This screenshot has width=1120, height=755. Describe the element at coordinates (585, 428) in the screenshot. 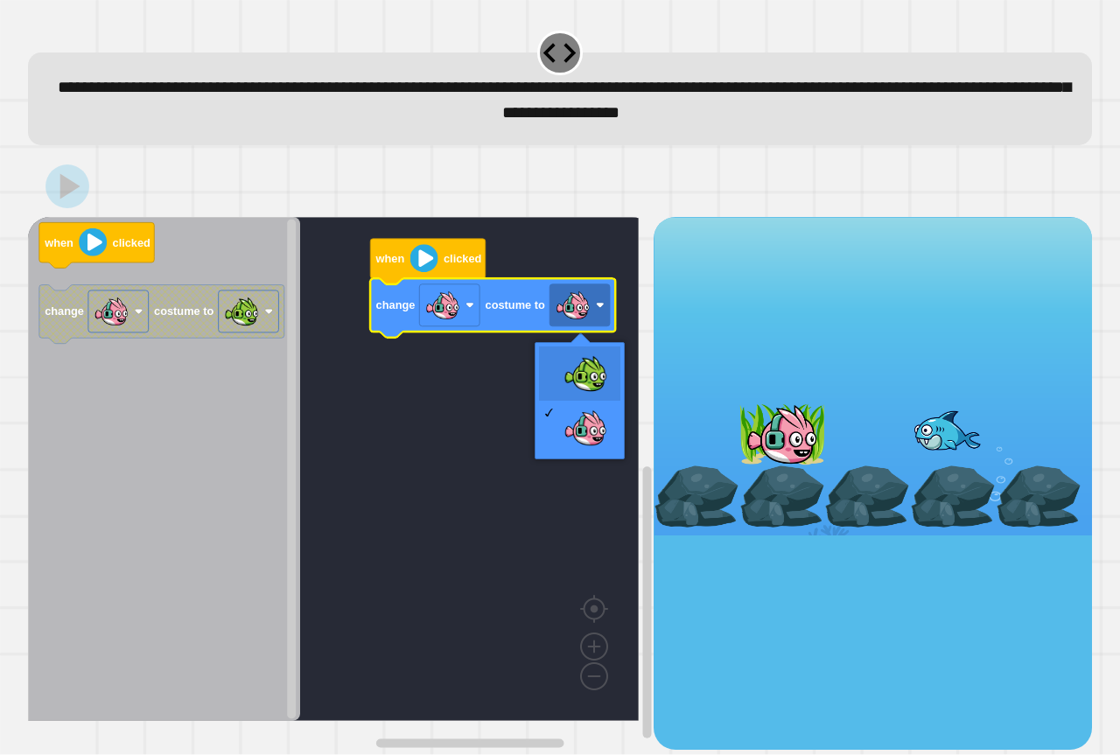

I see `img: PinkFish` at that location.